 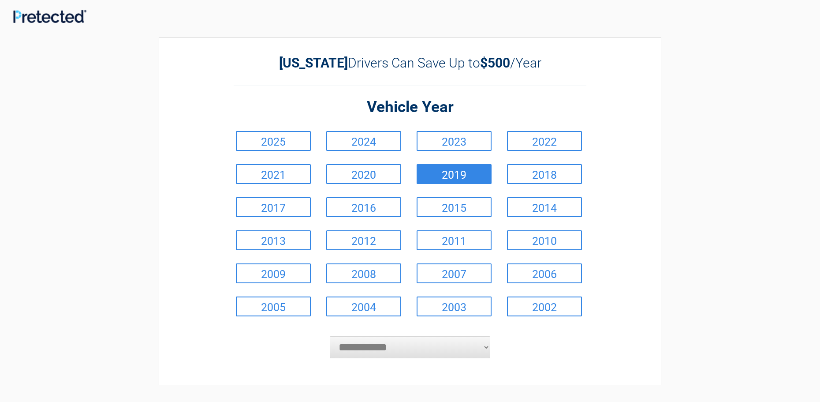 What do you see at coordinates (364, 240) in the screenshot?
I see `a: 2012` at bounding box center [364, 240].